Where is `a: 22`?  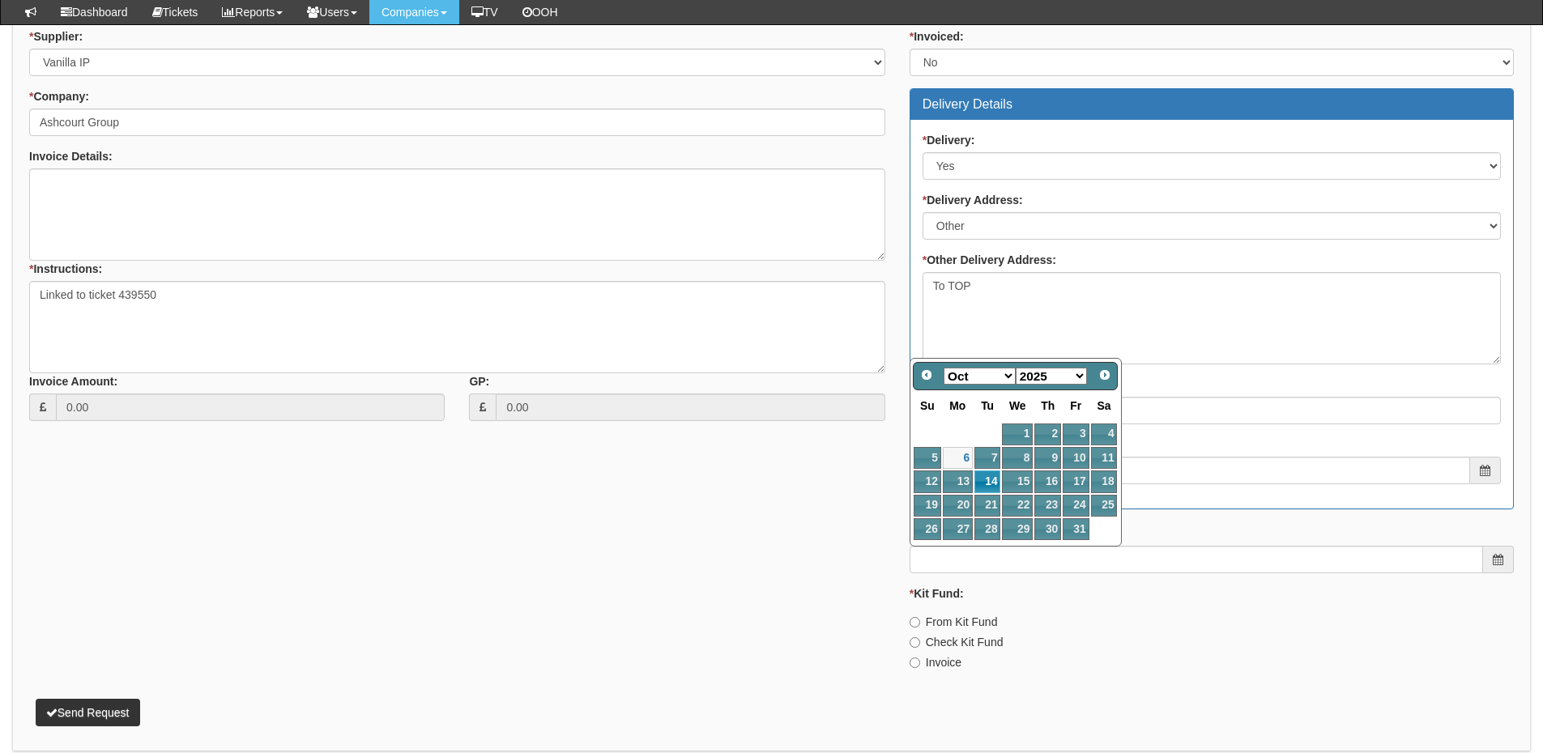 a: 22 is located at coordinates (1017, 505).